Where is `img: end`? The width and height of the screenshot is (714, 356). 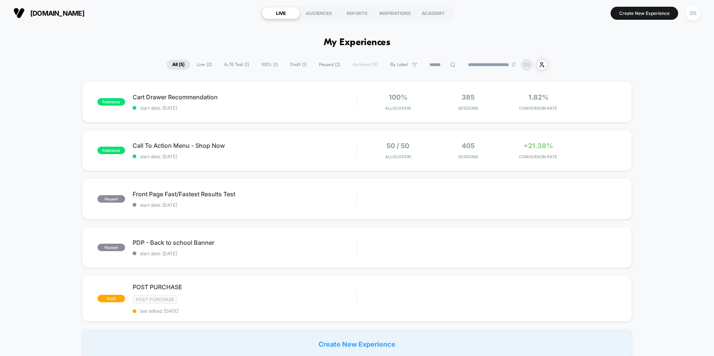 img: end is located at coordinates (514, 65).